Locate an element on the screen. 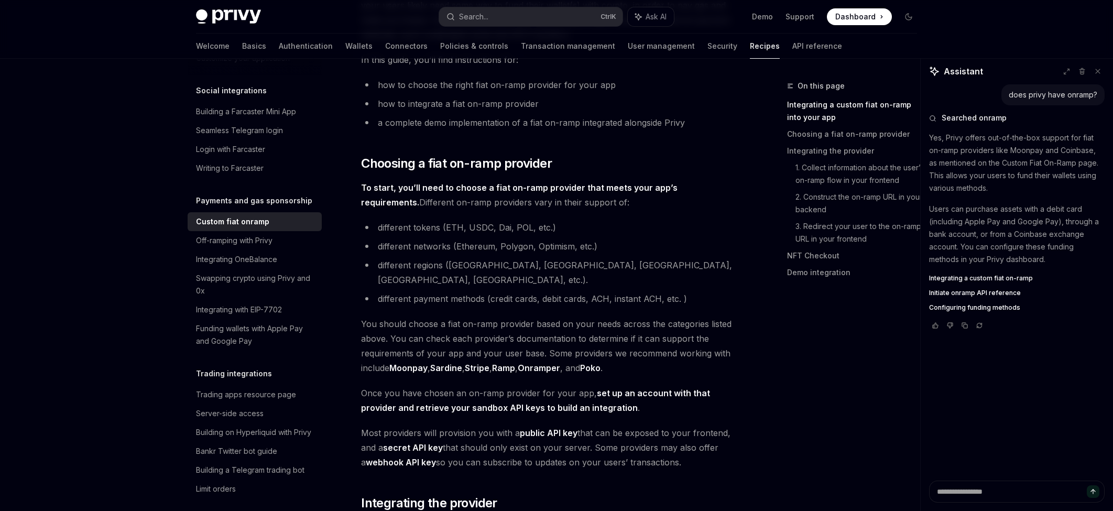  li: different payment methods (credit cards, debit cards, ACH, instant ACH, etc. ) is located at coordinates (549, 299).